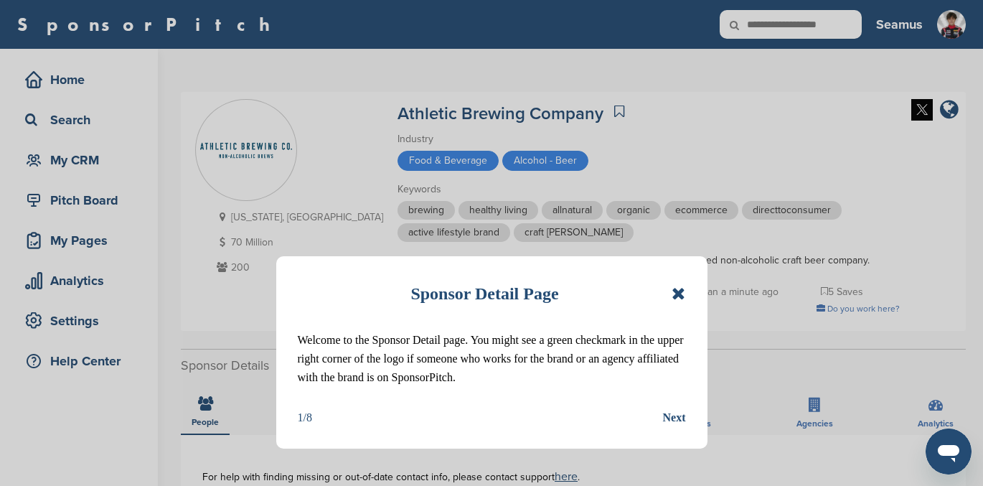 Image resolution: width=983 pixels, height=486 pixels. I want to click on div: Next, so click(674, 417).